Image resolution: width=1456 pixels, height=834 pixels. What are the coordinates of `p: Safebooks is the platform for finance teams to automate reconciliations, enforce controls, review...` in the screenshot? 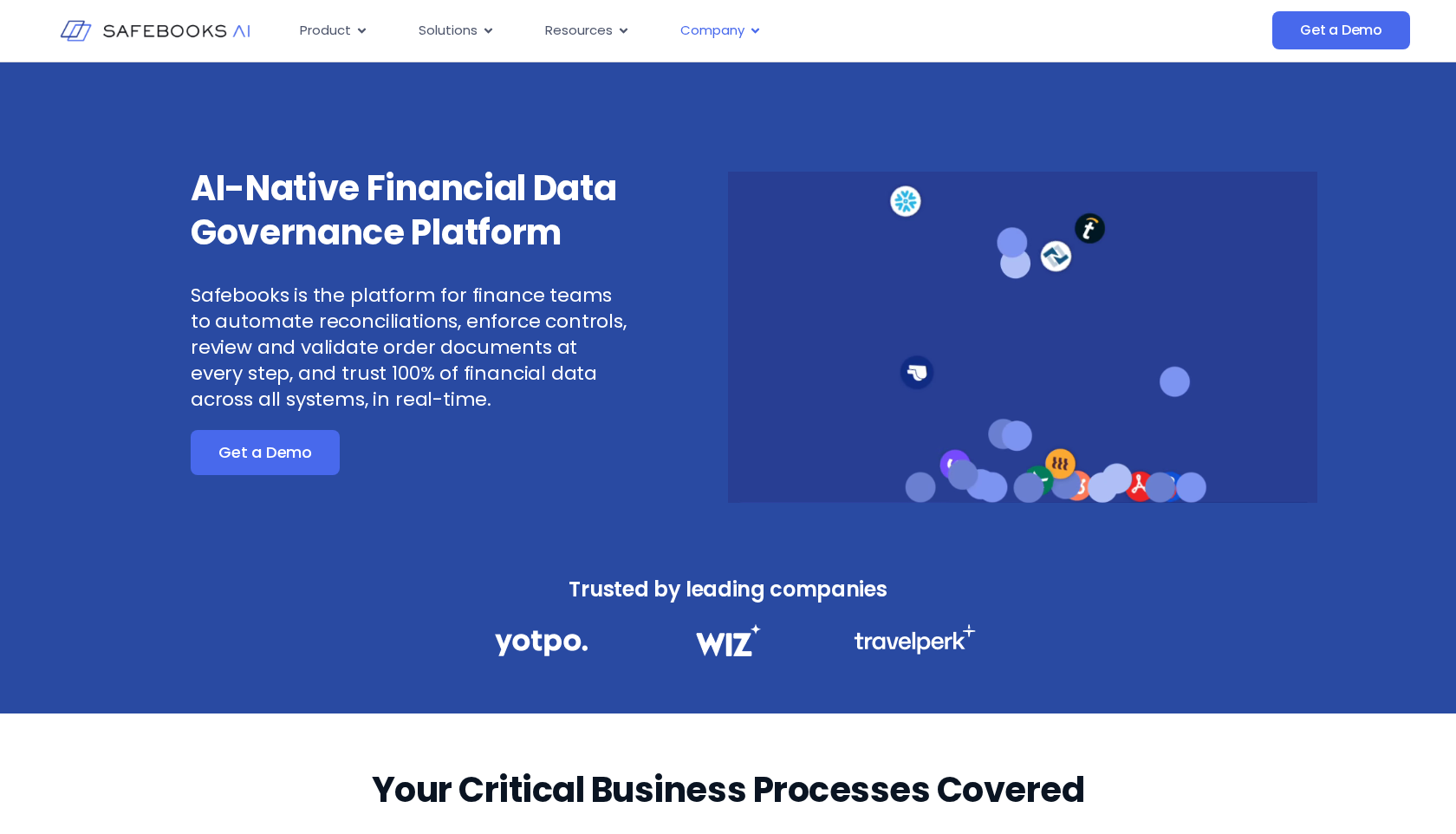 It's located at (411, 347).